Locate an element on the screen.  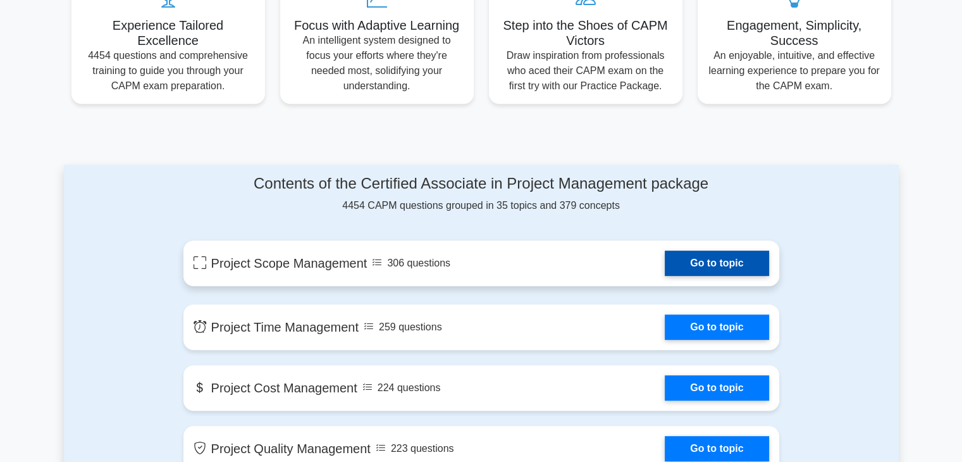
h5: Engagement, Simplicity, Success is located at coordinates (795, 33).